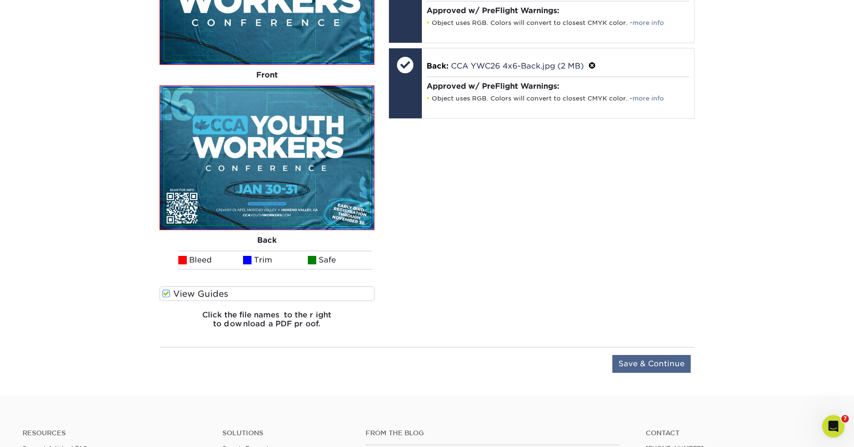 Image resolution: width=854 pixels, height=447 pixels. Describe the element at coordinates (652, 364) in the screenshot. I see `input: Save & Continue` at that location.